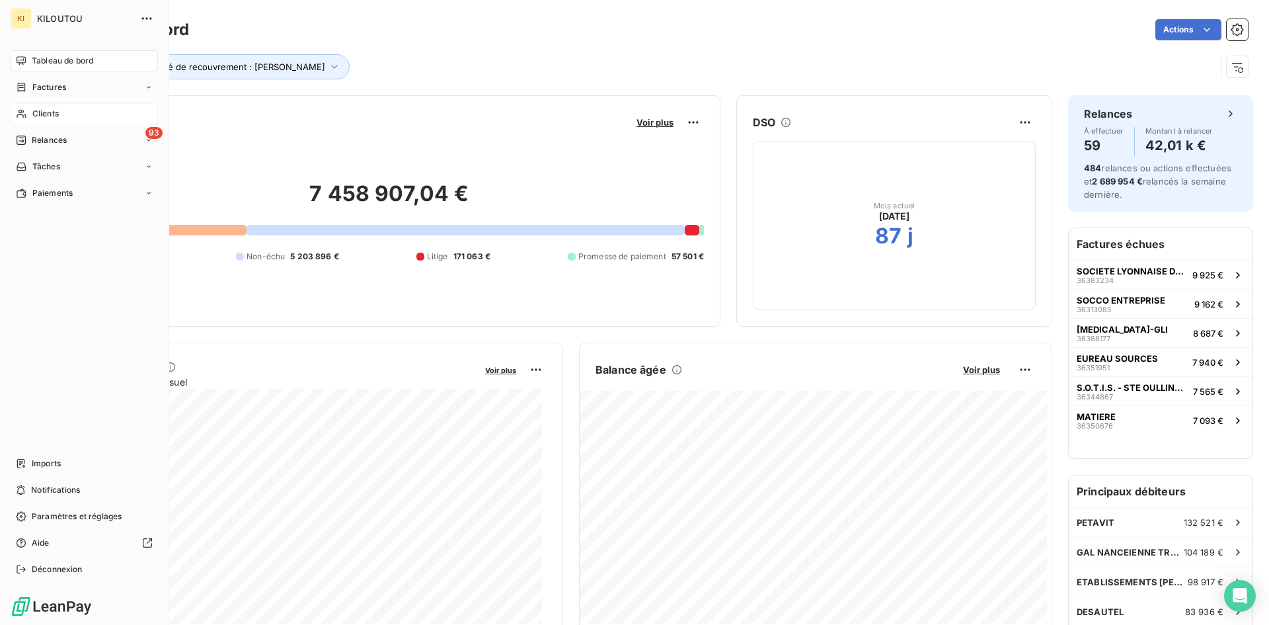 Image resolution: width=1269 pixels, height=625 pixels. I want to click on span: 98 917 €, so click(1206, 582).